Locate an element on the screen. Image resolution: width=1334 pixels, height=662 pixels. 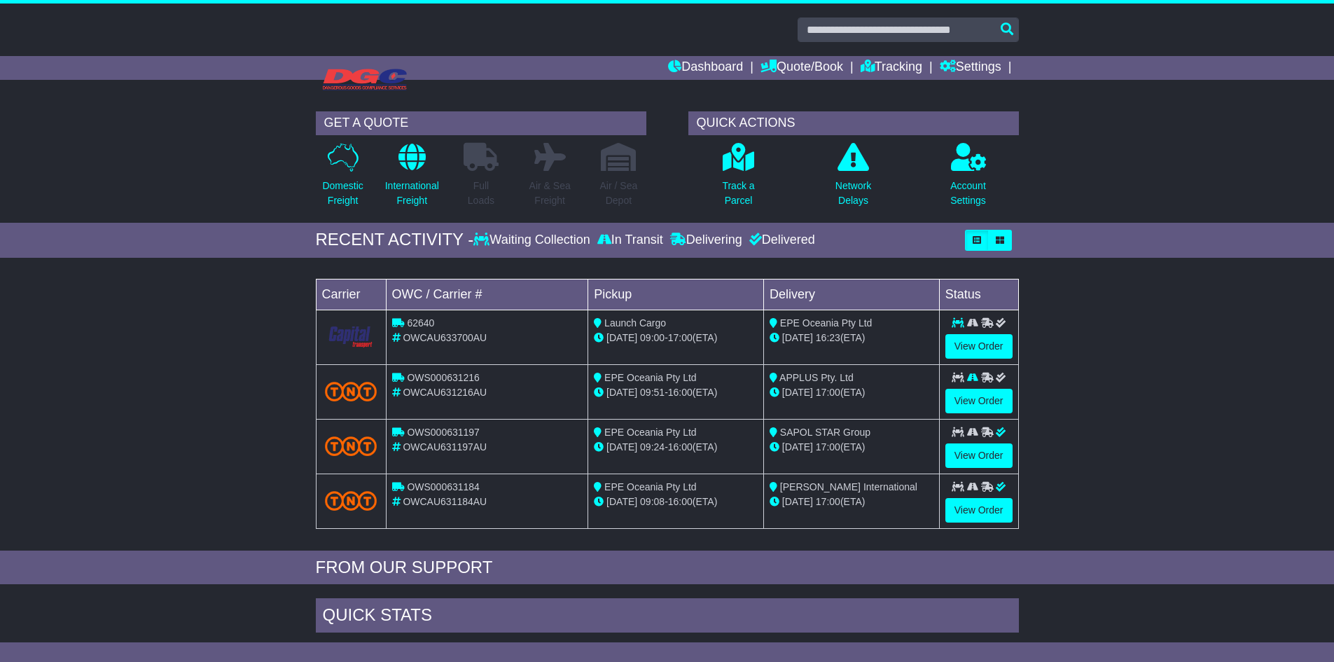
a: Quote/Book is located at coordinates (802, 68).